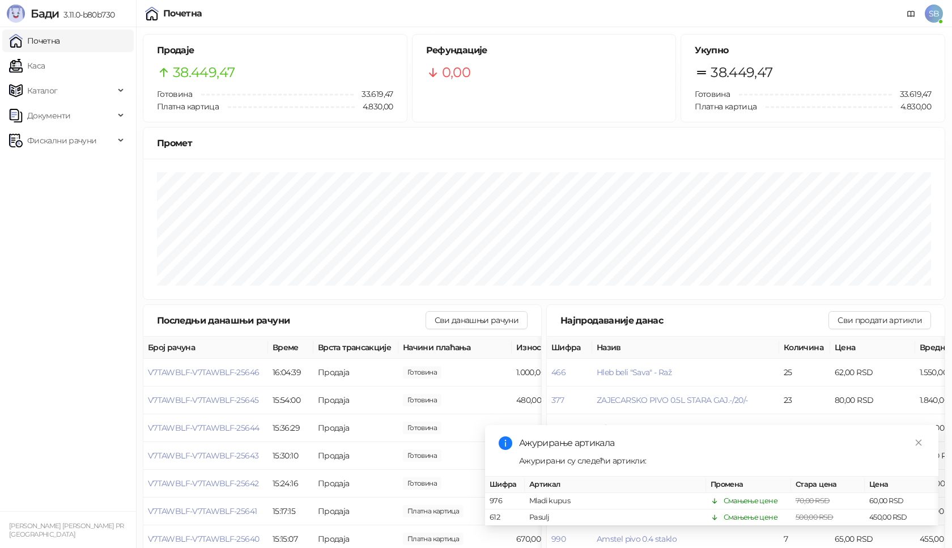 The width and height of the screenshot is (952, 548). What do you see at coordinates (422, 428) in the screenshot?
I see `span: 473,00` at bounding box center [422, 428].